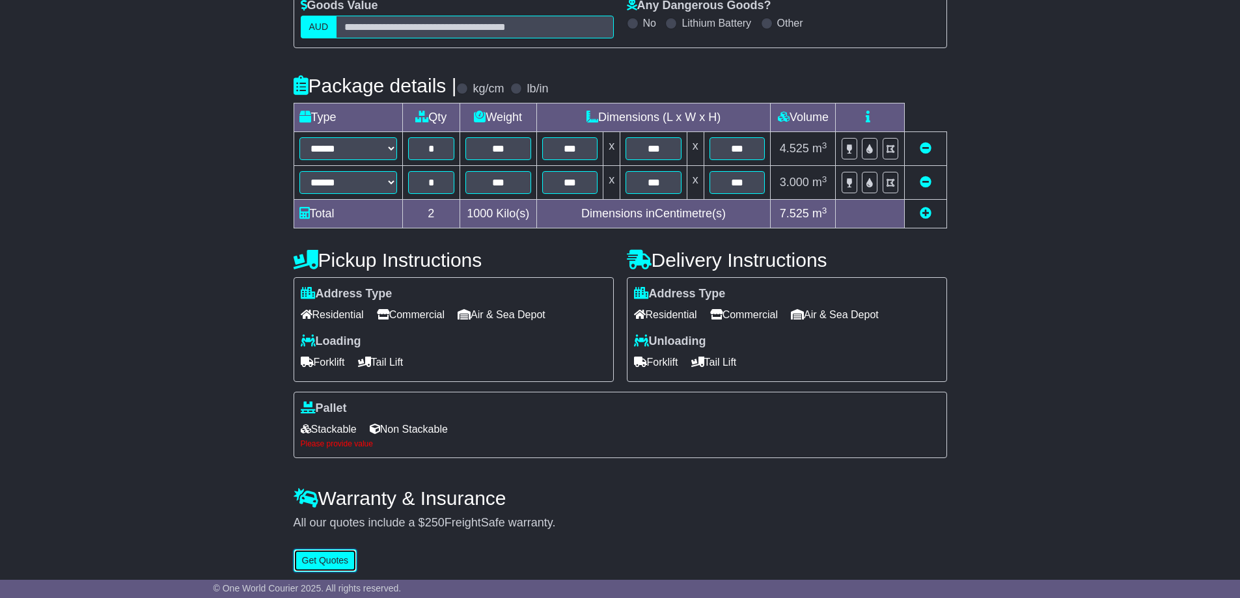 This screenshot has height=598, width=1240. What do you see at coordinates (319, 27) in the screenshot?
I see `label: AUD` at bounding box center [319, 27].